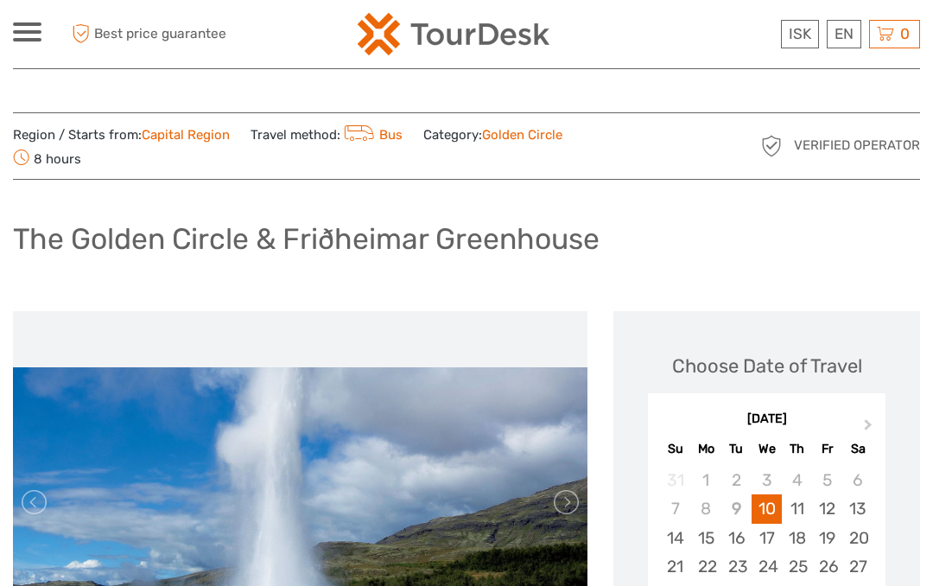 The image size is (933, 586). What do you see at coordinates (857, 566) in the screenshot?
I see `div: Choose Saturday, September 27th, 2025` at bounding box center [857, 566].